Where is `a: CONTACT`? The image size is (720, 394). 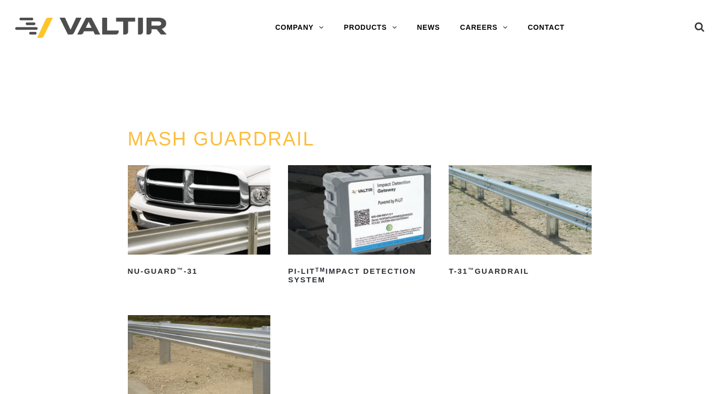 a: CONTACT is located at coordinates (546, 28).